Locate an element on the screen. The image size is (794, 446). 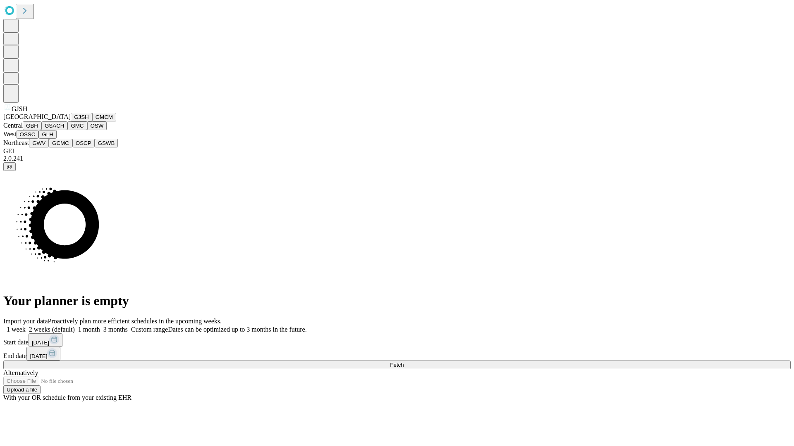
button: GSACH is located at coordinates (54, 126).